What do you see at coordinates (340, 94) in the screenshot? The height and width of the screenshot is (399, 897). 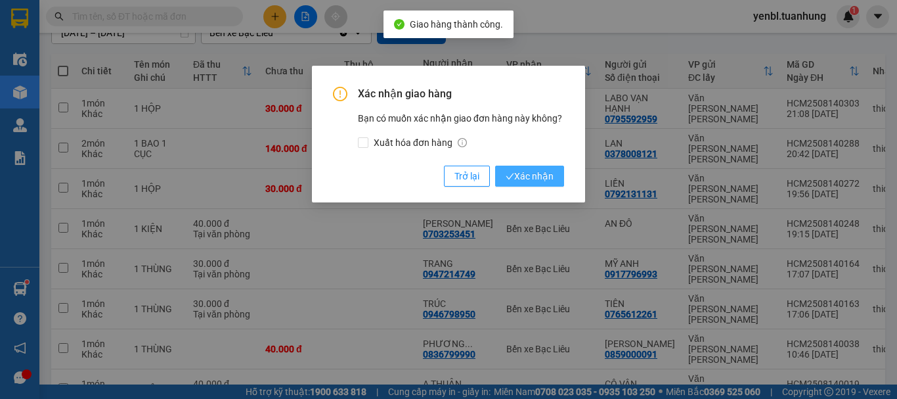 I see `span: exclamation-circle` at bounding box center [340, 94].